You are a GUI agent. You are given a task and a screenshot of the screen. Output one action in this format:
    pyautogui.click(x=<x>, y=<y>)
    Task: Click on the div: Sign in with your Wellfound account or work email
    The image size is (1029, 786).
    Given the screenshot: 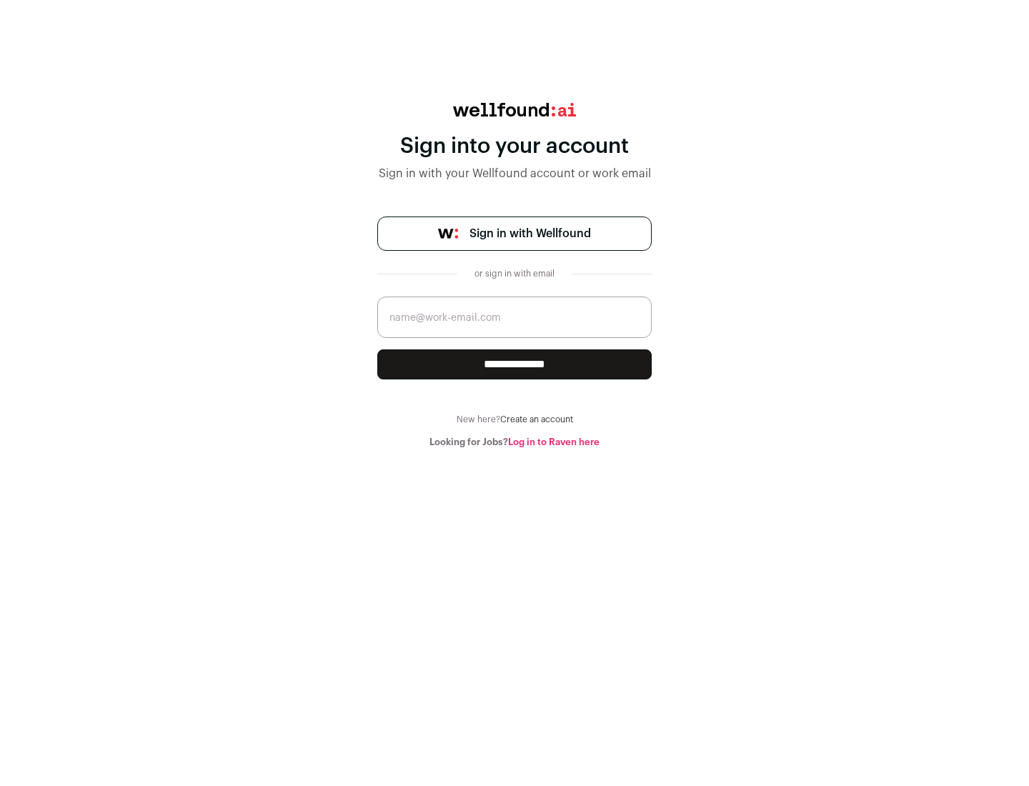 What is the action you would take?
    pyautogui.click(x=515, y=174)
    